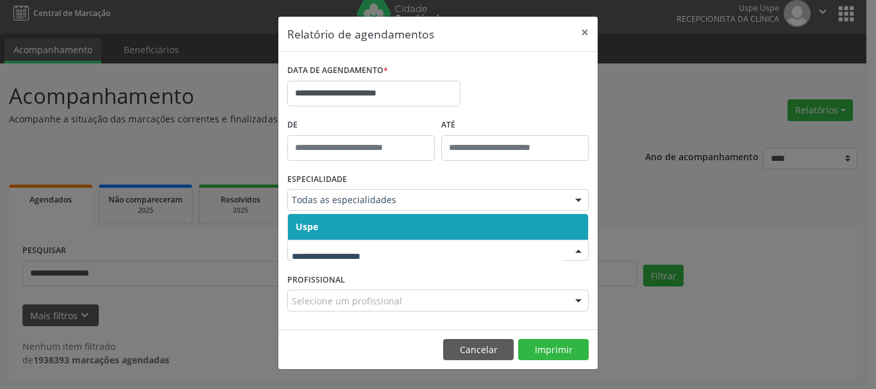 The image size is (876, 389). Describe the element at coordinates (585, 32) in the screenshot. I see `button: Close` at that location.